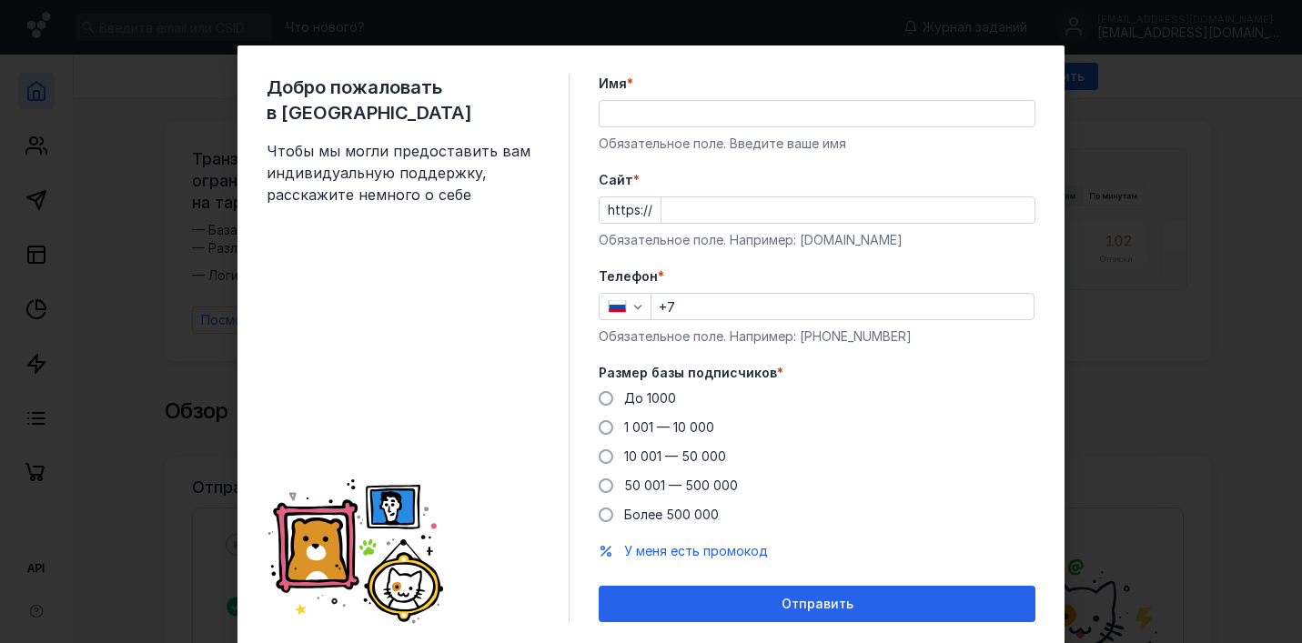 This screenshot has width=1302, height=643. Describe the element at coordinates (403, 173) in the screenshot. I see `span: Чтобы мы могли предоставить вам индивидуальную поддержку, расскажите немного о себе` at that location.